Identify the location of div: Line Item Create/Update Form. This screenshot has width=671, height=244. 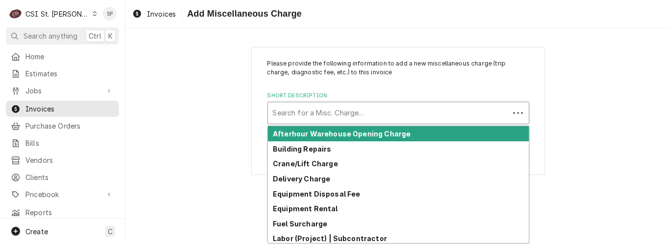
(398, 92).